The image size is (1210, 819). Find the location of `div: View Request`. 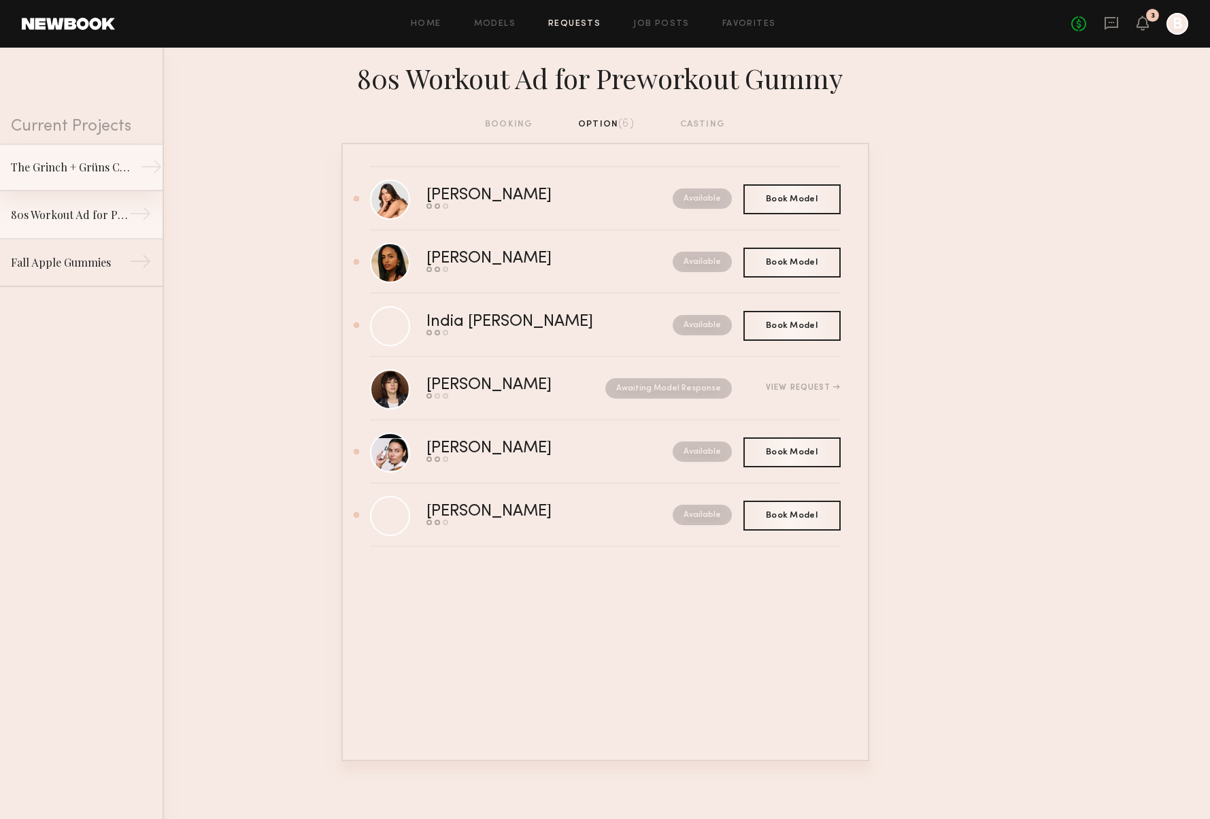

div: View Request is located at coordinates (803, 388).